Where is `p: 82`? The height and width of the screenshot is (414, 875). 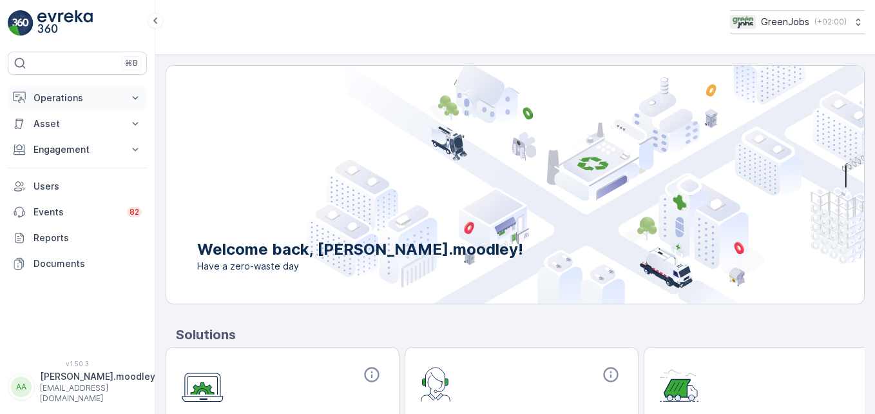 p: 82 is located at coordinates (134, 212).